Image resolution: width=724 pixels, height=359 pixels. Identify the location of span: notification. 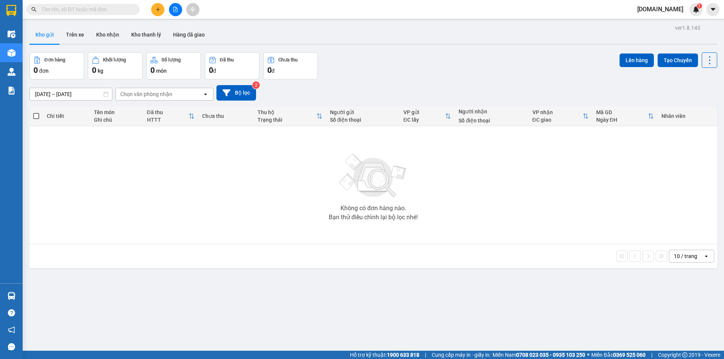
(11, 330).